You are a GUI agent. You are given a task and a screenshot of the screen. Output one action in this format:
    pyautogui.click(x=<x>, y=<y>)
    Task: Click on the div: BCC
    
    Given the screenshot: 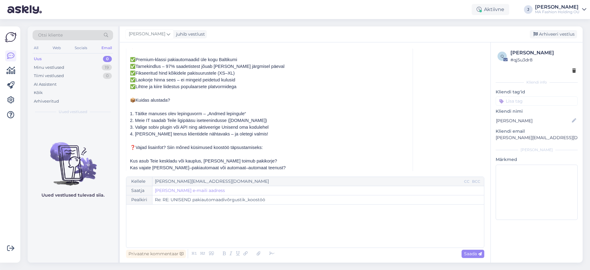 What is the action you would take?
    pyautogui.click(x=476, y=182)
    